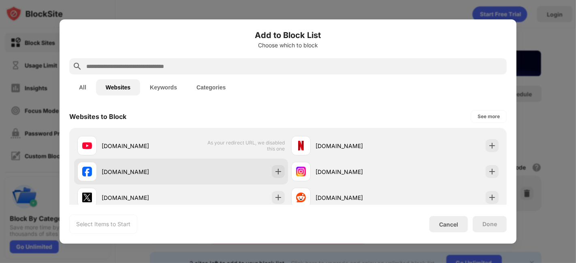  What do you see at coordinates (163, 87) in the screenshot?
I see `button: Keywords` at bounding box center [163, 87].